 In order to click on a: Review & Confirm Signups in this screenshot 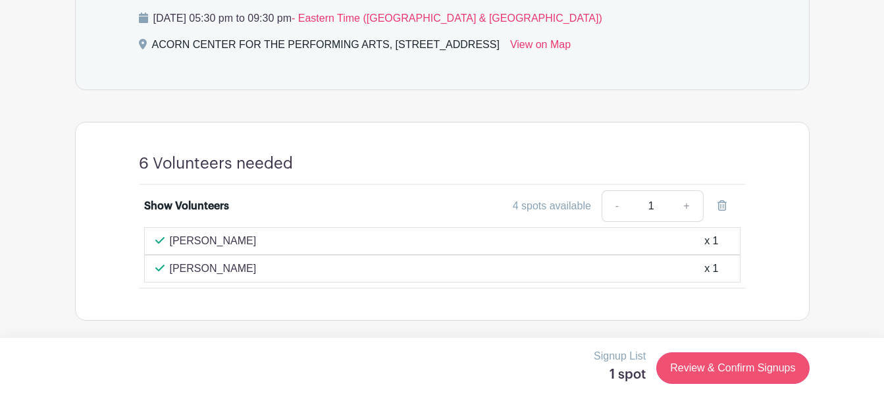, I will do `click(733, 368)`.